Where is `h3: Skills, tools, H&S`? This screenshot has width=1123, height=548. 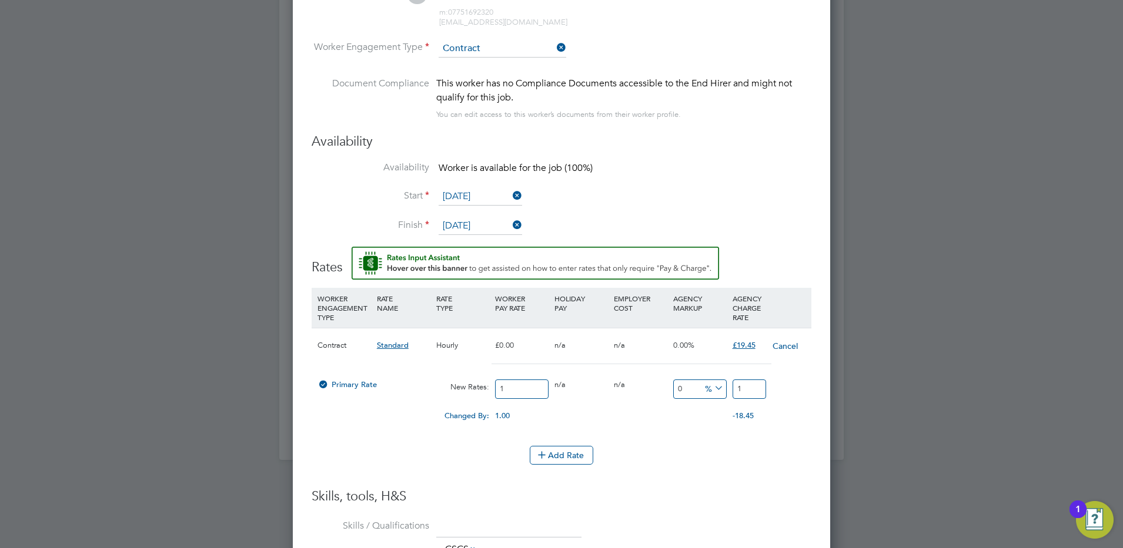 h3: Skills, tools, H&S is located at coordinates (561, 497).